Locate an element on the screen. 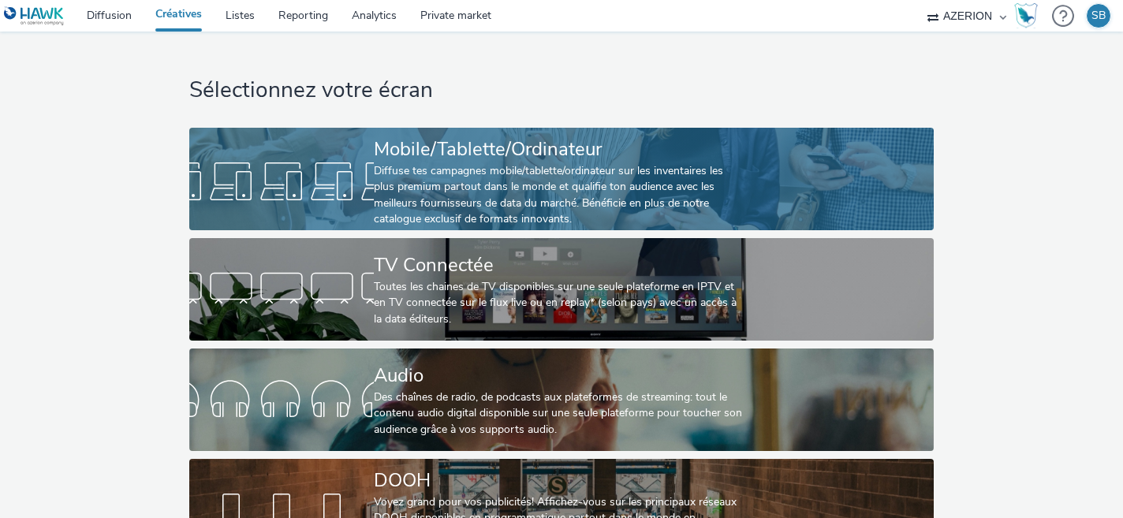  img: Hawk Academy is located at coordinates (1026, 16).